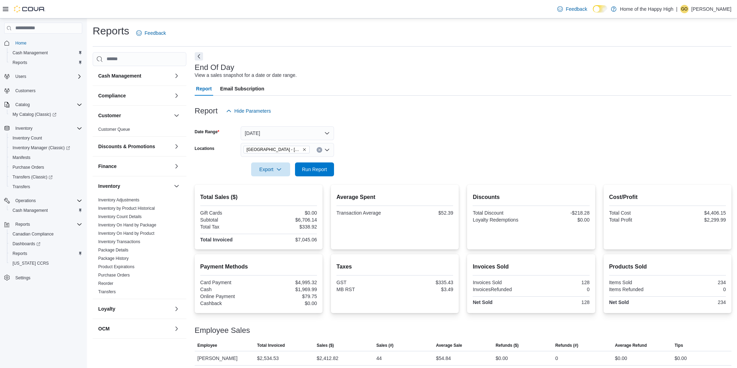  What do you see at coordinates (561, 283) in the screenshot?
I see `div: 128` at bounding box center [561, 283].